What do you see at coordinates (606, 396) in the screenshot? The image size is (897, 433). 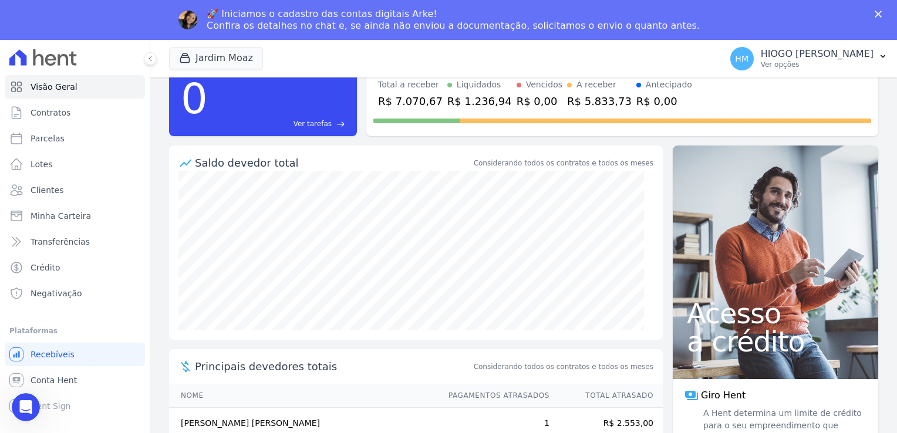 I see `th: Total Atrasado` at bounding box center [606, 396].